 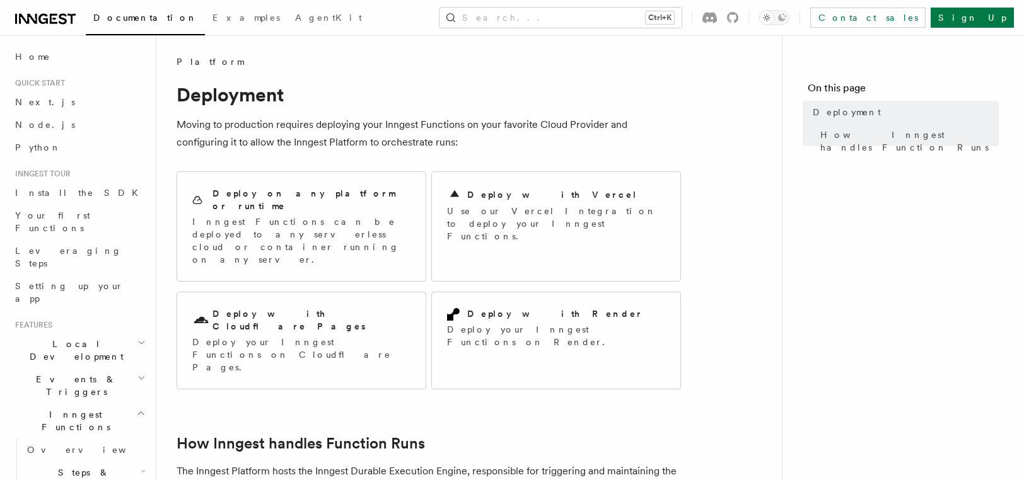 What do you see at coordinates (552, 195) in the screenshot?
I see `h2: Deploy with Vercel` at bounding box center [552, 195].